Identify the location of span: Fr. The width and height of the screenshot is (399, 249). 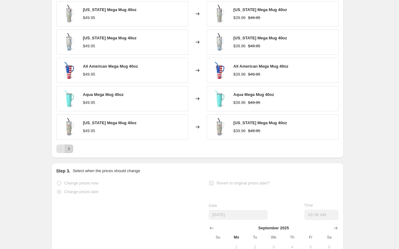
(311, 237).